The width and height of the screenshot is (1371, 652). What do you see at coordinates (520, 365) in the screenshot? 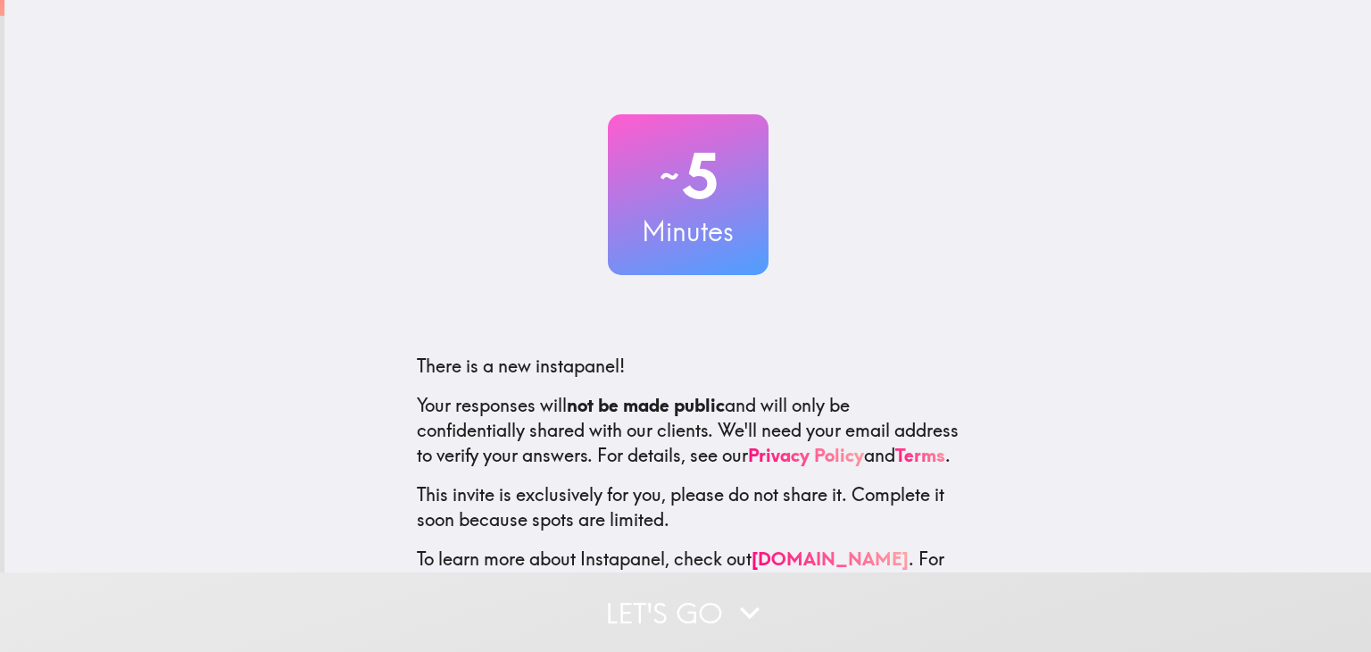
I see `span: There is a new instapanel!` at bounding box center [520, 365].